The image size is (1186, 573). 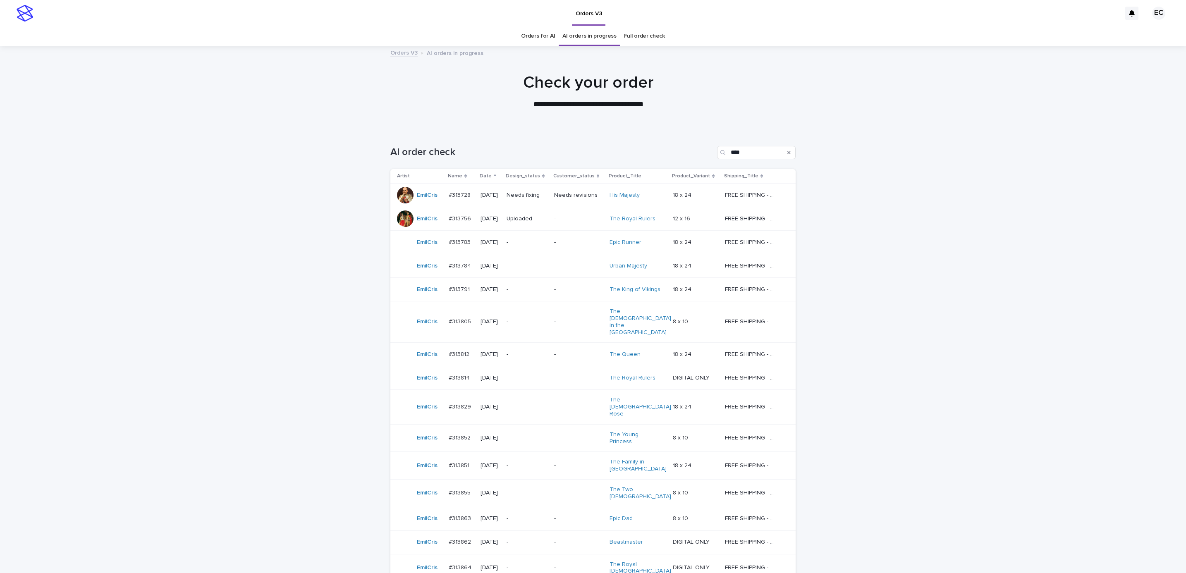 I want to click on p: #313756, so click(x=461, y=218).